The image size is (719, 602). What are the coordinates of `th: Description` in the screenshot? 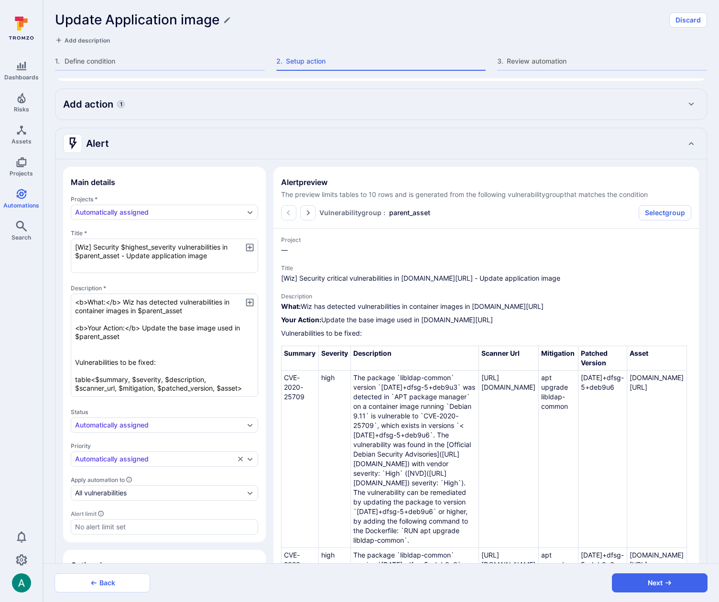 It's located at (415, 358).